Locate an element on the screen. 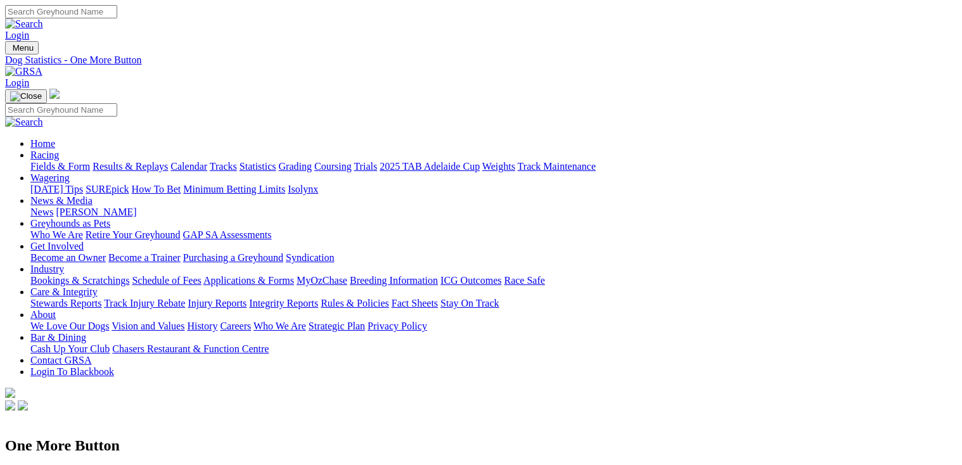 Image resolution: width=962 pixels, height=465 pixels. a: SUREpick is located at coordinates (107, 189).